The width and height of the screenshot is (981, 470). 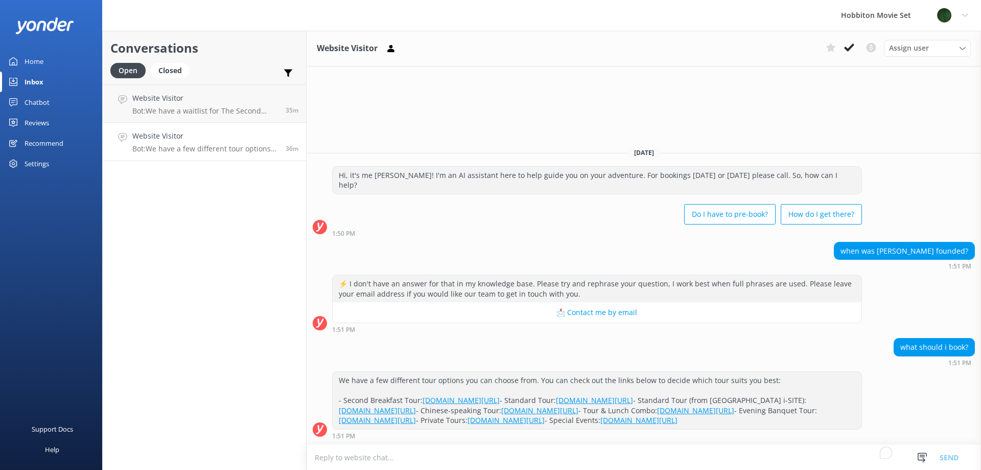 What do you see at coordinates (205, 111) in the screenshot?
I see `p: Bot: We have a waitlist for The Second Breakfast Tours, Behind The Scenes Tours, Evening Banquet ...` at bounding box center [205, 111].